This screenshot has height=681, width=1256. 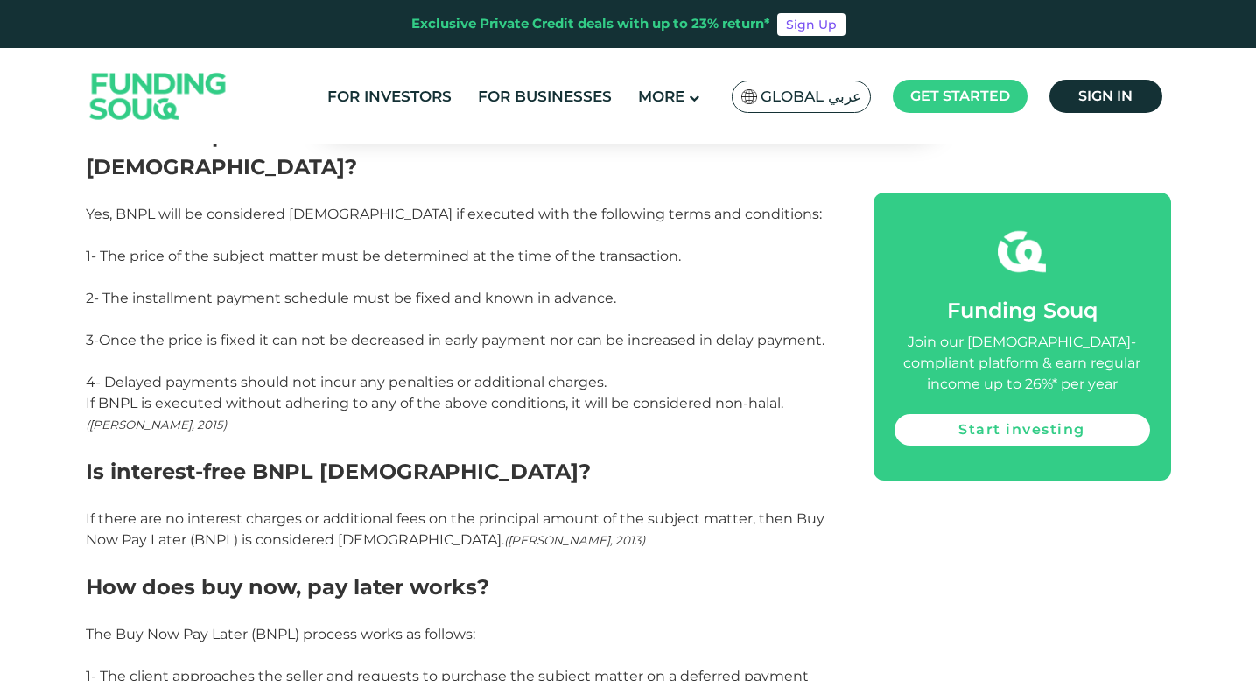 I want to click on span: If there are no interest charges or additional fees on the principal amount of the subject matter..., so click(x=455, y=529).